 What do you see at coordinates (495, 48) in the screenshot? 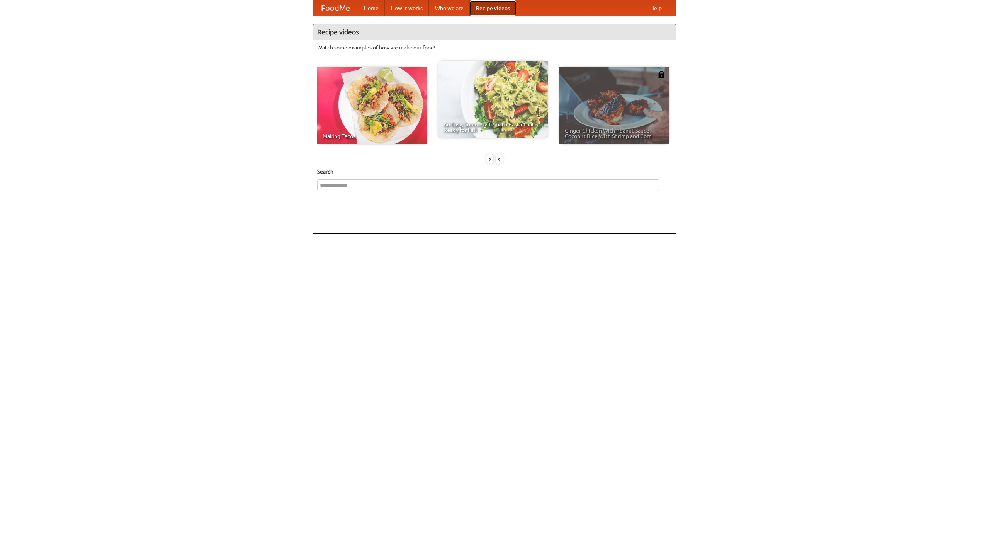
I see `p: Watch some examples of how we make our food!` at bounding box center [495, 48].